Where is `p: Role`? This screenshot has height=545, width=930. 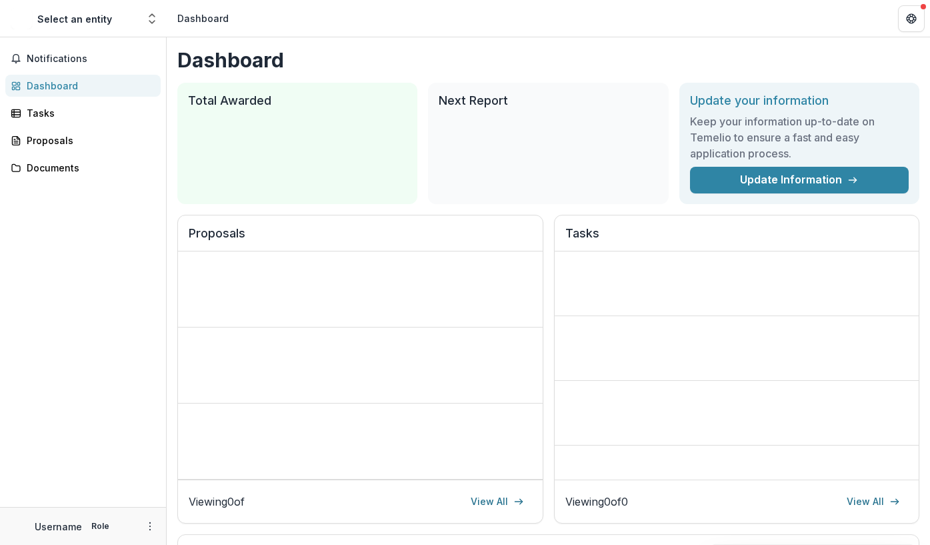 p: Role is located at coordinates (100, 526).